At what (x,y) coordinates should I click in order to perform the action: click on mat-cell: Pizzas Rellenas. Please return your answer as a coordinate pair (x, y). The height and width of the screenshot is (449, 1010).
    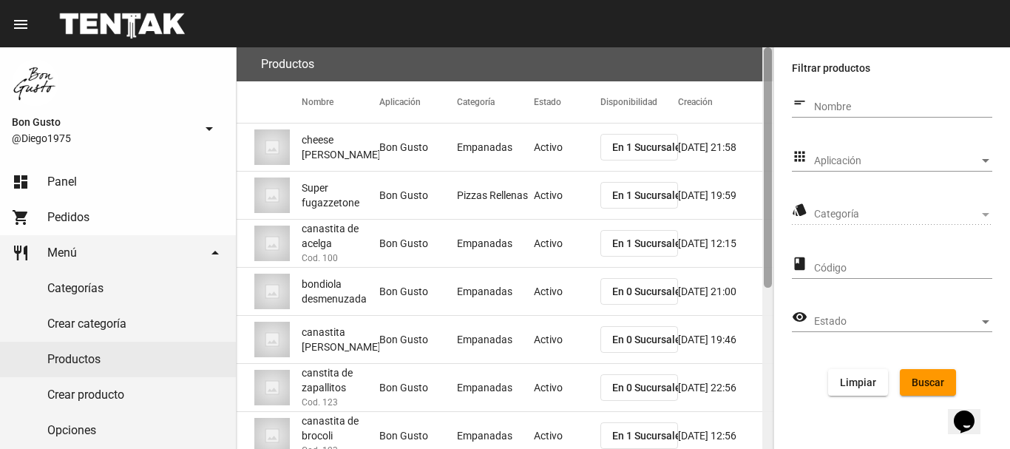
    Looking at the image, I should click on (495, 195).